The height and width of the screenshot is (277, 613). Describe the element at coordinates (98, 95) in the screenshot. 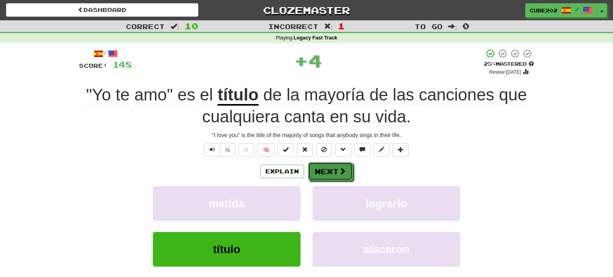

I see `span: "Yo` at that location.